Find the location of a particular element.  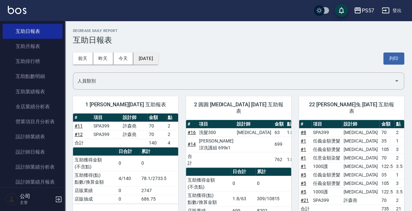

td: 122.5 is located at coordinates (387, 191).